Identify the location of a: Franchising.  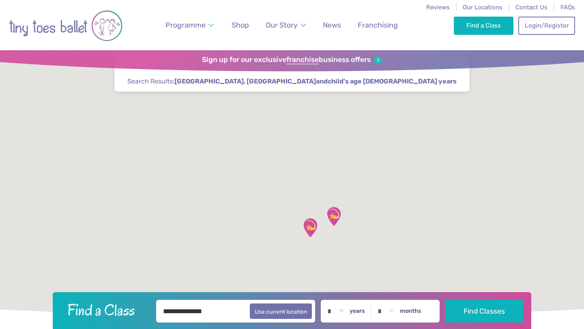
(378, 25).